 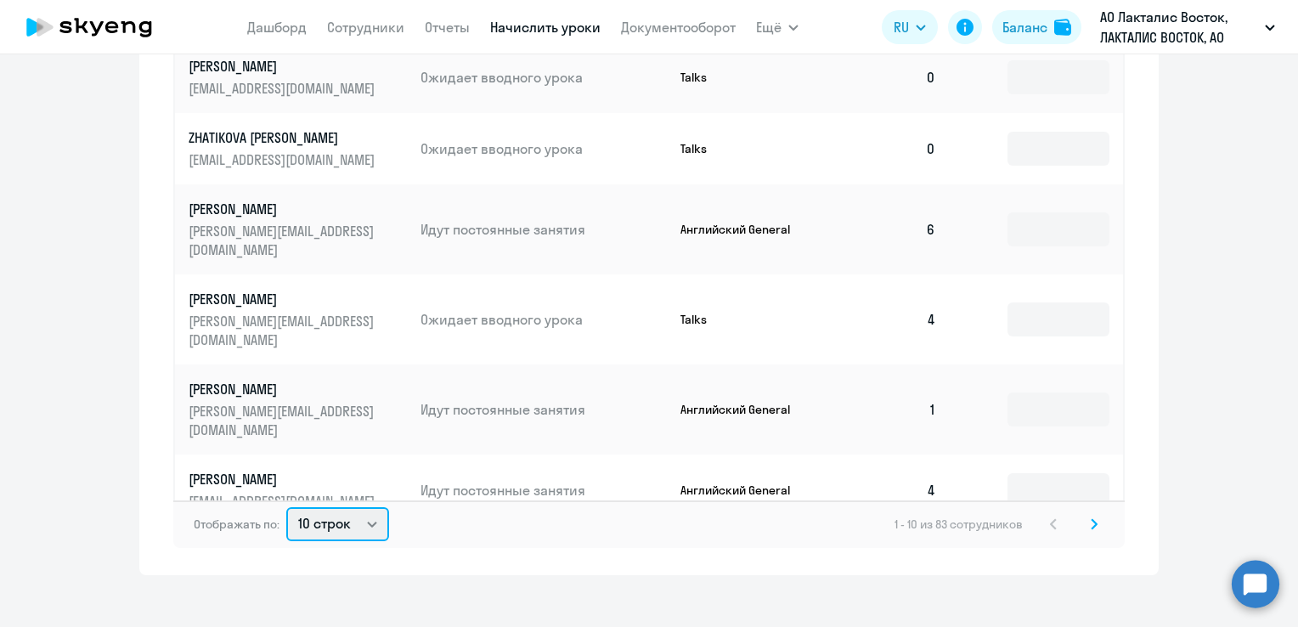 I want to click on a: Сотрудники, so click(x=365, y=27).